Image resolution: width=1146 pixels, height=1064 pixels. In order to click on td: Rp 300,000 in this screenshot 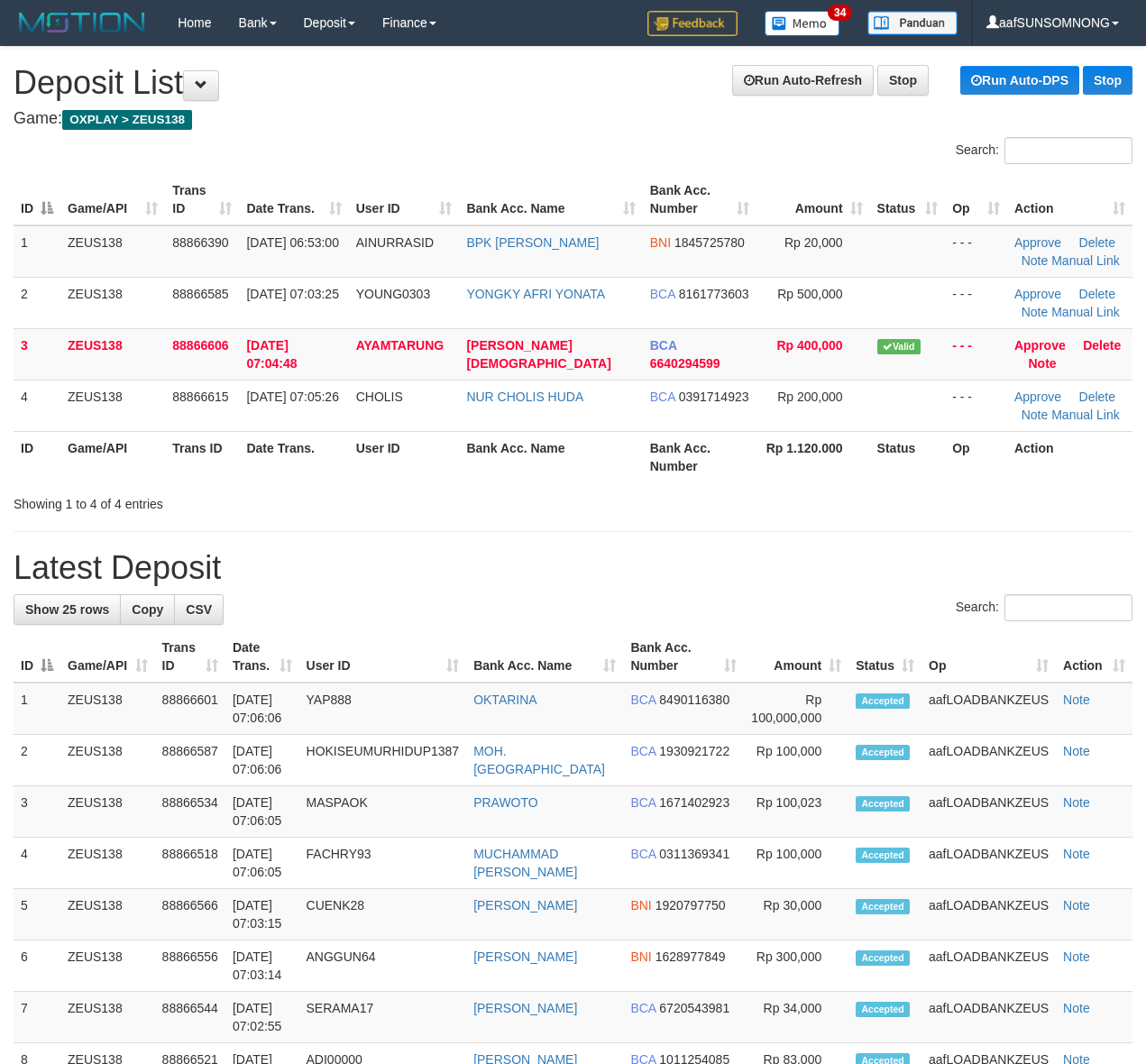, I will do `click(797, 966)`.